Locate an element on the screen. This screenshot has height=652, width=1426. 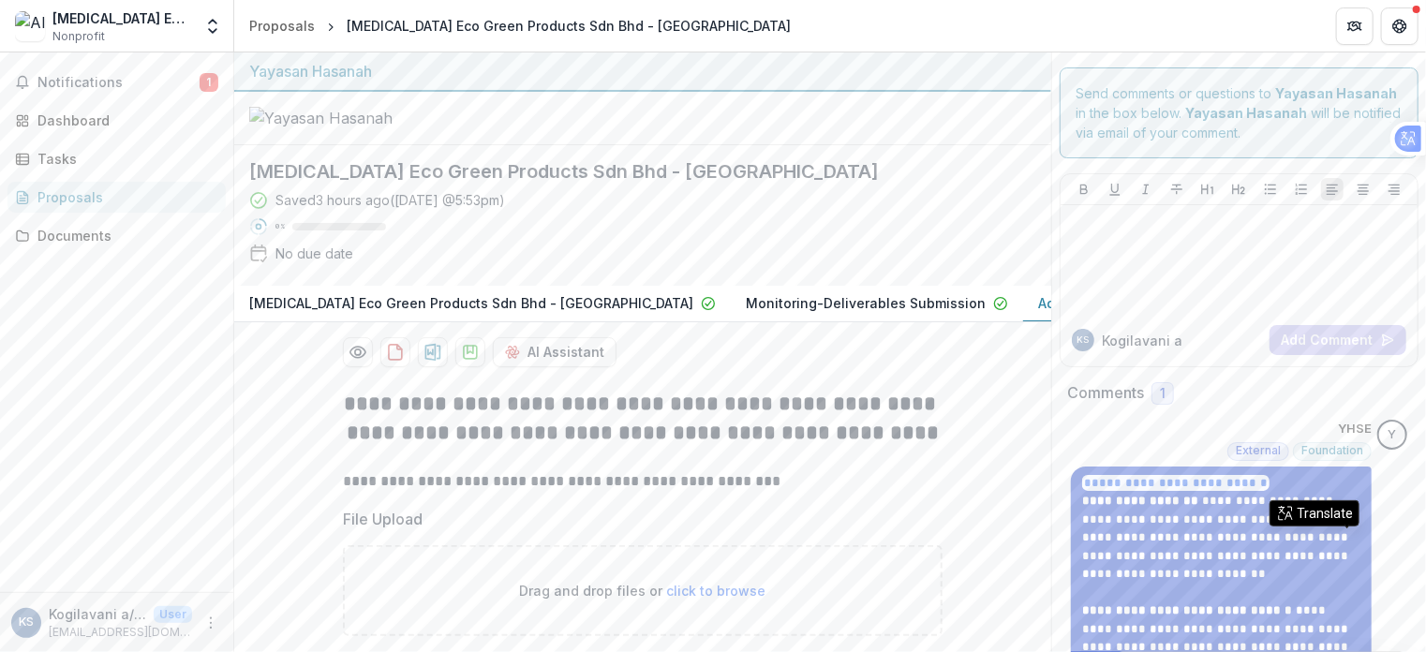
button: Partners is located at coordinates (1355, 26).